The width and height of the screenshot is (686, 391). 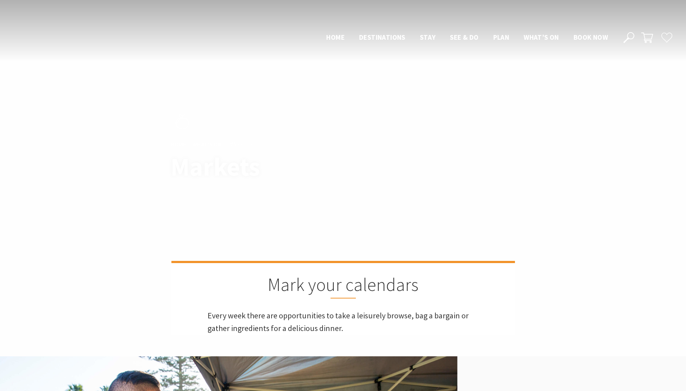 What do you see at coordinates (343, 322) in the screenshot?
I see `p: Every week there are opportunities to take a leisurely browse, bag a bargain or gather ingredient...` at bounding box center [343, 322].